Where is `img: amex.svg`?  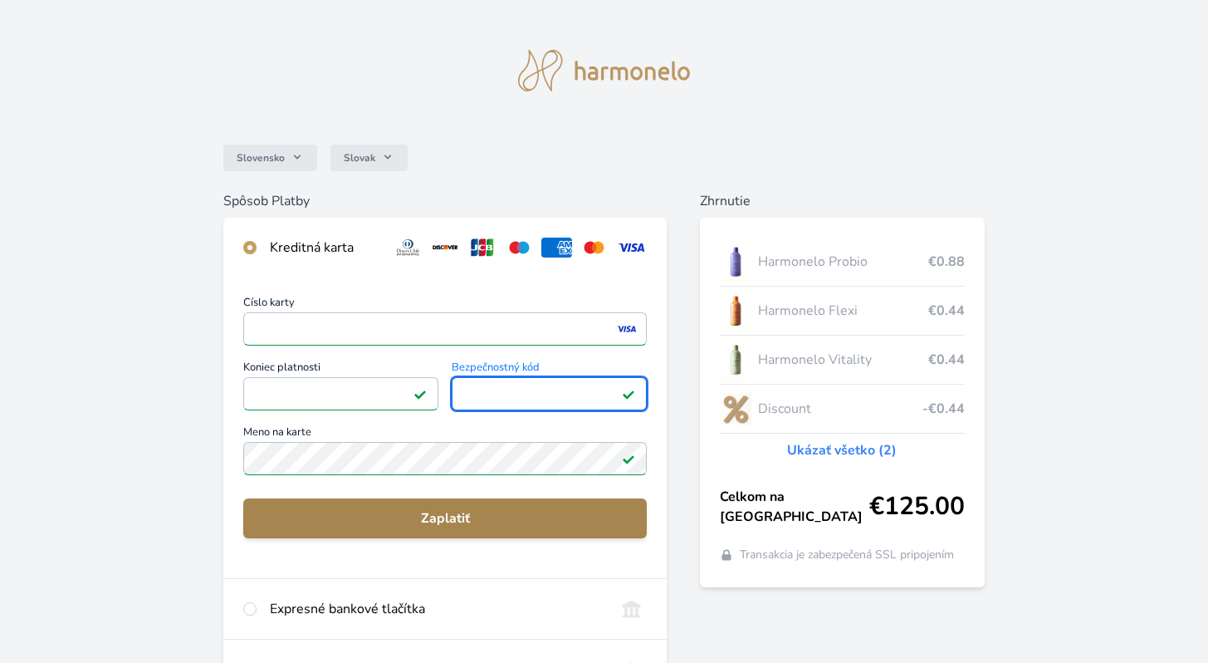 img: amex.svg is located at coordinates (556, 247).